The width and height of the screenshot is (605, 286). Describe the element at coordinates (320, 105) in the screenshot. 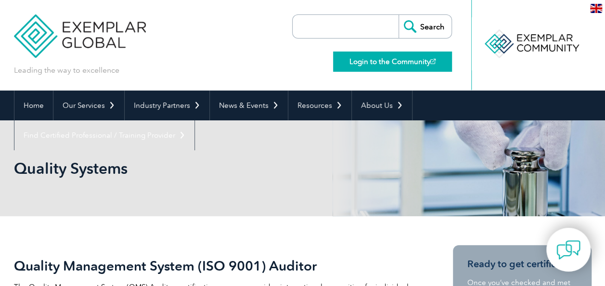

I see `a: Resources` at that location.